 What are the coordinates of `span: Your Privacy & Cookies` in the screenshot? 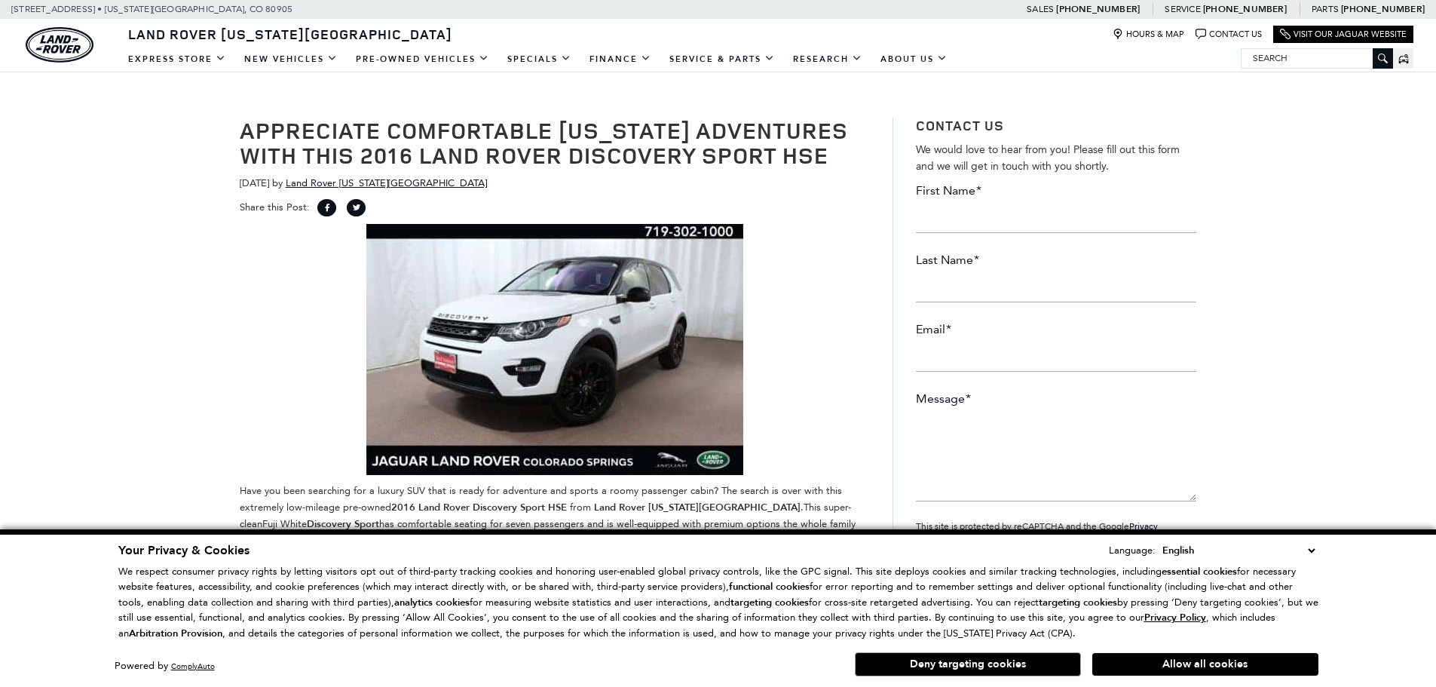 It's located at (184, 550).